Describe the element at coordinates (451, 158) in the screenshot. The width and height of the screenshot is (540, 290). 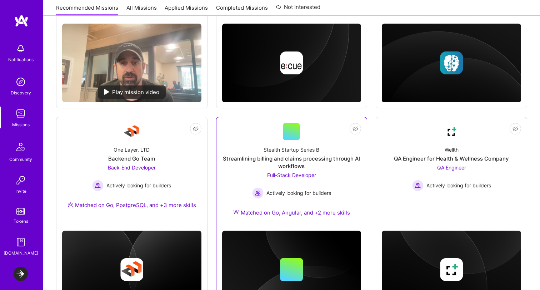
I see `div: QA Engineer for Health & Wellness Company` at that location.